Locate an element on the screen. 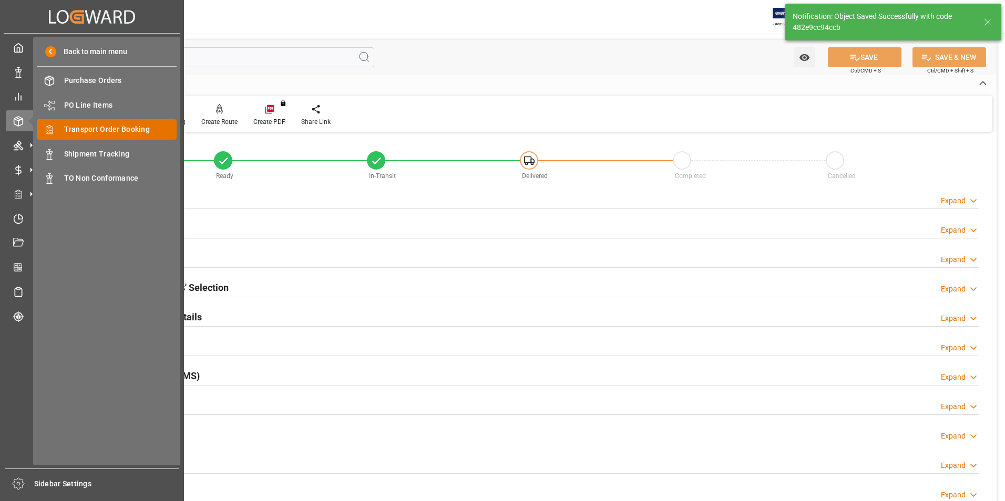  a: My Cockpit is located at coordinates (92, 47).